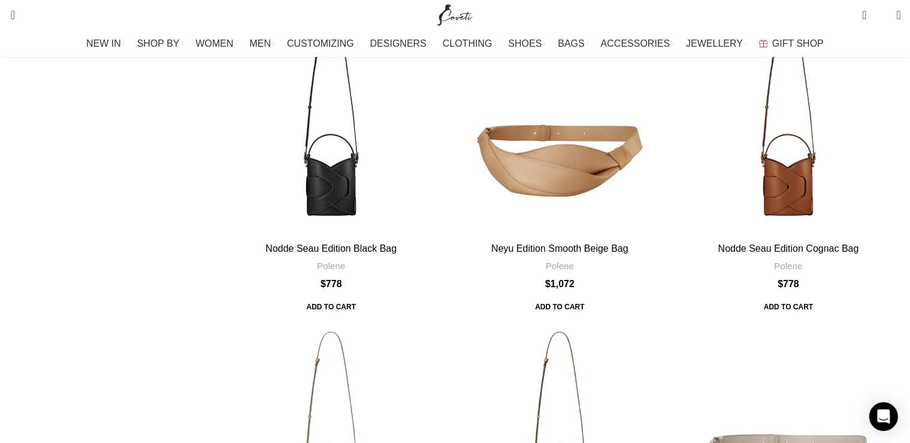 The width and height of the screenshot is (910, 443). Describe the element at coordinates (638, 44) in the screenshot. I see `a: ACCESSORIES` at that location.